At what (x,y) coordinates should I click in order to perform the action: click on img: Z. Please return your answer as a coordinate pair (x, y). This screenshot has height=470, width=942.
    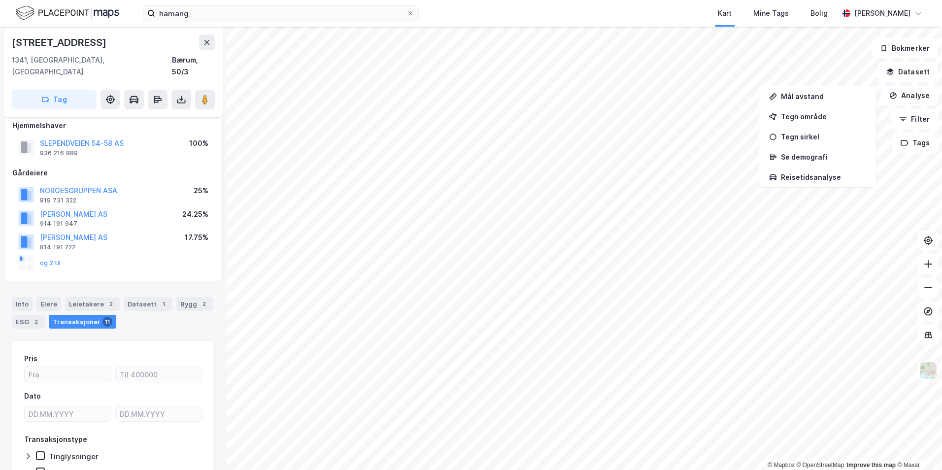
    Looking at the image, I should click on (928, 370).